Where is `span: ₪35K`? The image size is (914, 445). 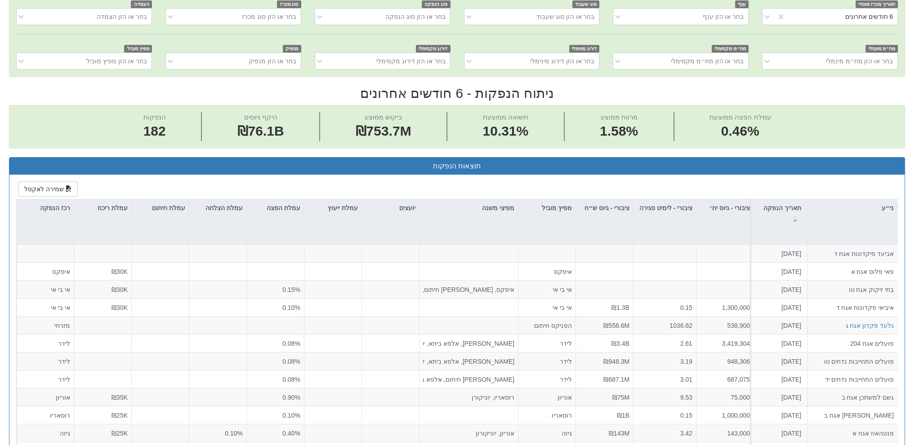 span: ₪35K is located at coordinates (120, 398).